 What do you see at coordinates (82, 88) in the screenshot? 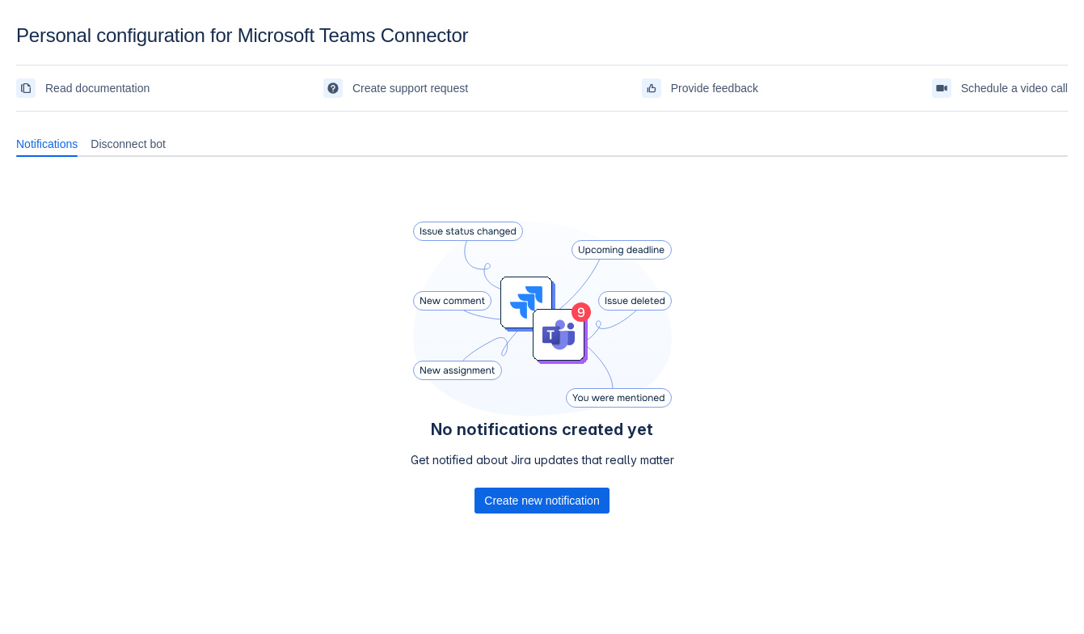
I see `a: Read documentation` at bounding box center [82, 88].